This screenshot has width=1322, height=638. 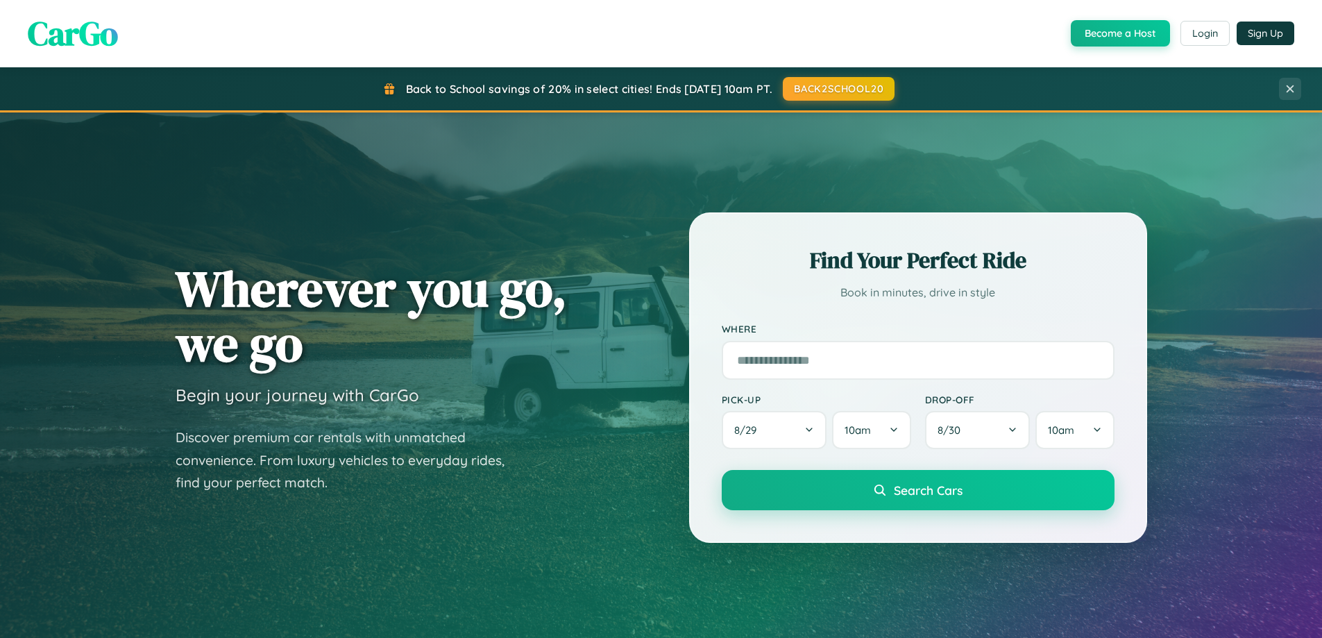 I want to click on span: Search Cars, so click(x=928, y=490).